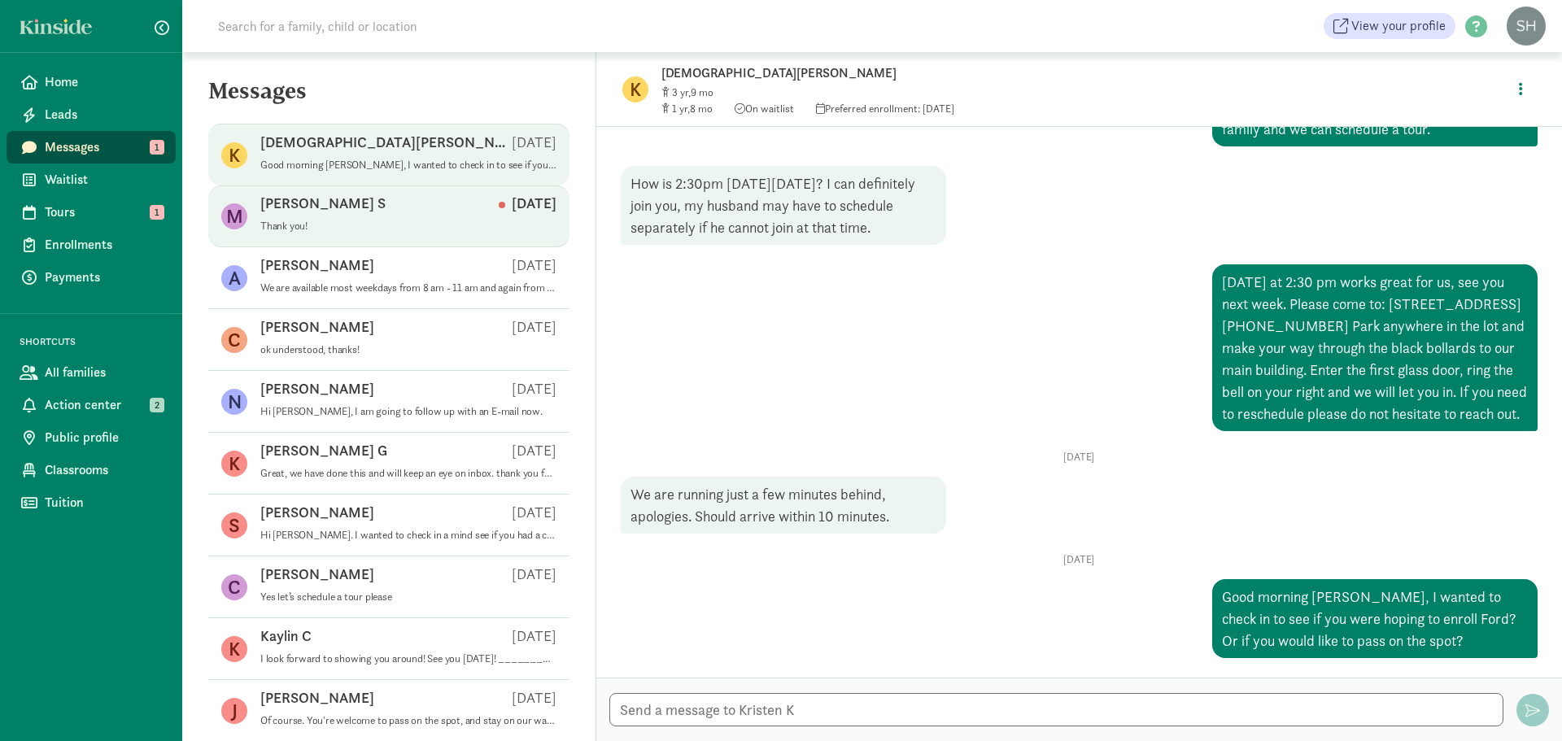 The height and width of the screenshot is (741, 1562). Describe the element at coordinates (103, 405) in the screenshot. I see `span: Action center` at that location.